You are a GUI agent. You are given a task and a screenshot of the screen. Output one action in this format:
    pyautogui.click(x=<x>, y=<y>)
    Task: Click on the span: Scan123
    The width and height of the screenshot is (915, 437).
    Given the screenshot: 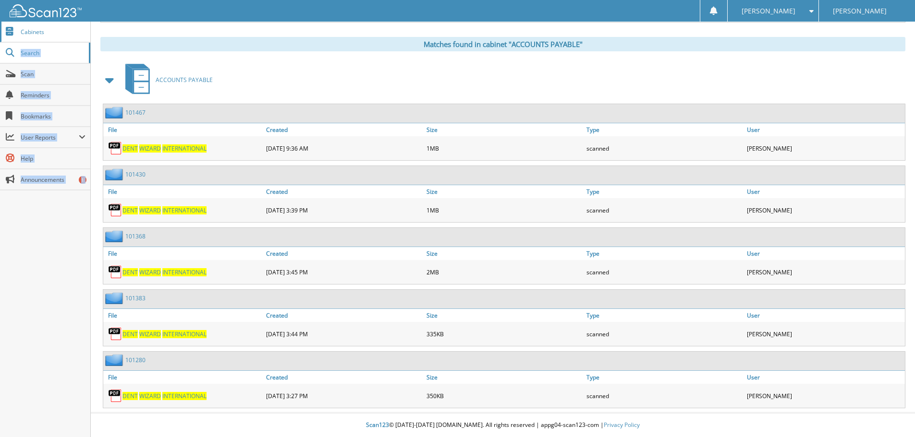 What is the action you would take?
    pyautogui.click(x=377, y=425)
    